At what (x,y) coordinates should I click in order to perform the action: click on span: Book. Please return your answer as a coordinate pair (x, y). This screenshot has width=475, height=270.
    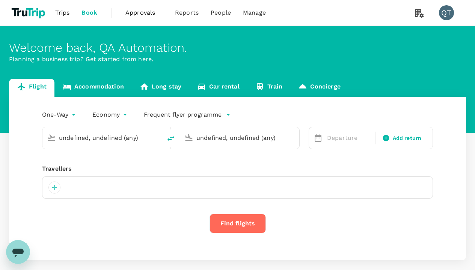
    Looking at the image, I should click on (89, 13).